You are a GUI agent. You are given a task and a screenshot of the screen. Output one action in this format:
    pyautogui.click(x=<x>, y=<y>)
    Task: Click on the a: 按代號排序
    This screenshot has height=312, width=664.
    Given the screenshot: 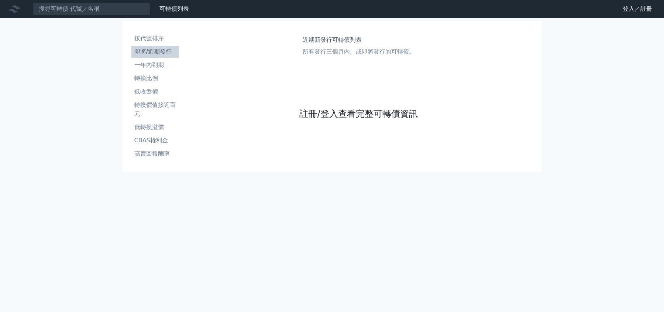 What is the action you would take?
    pyautogui.click(x=155, y=38)
    